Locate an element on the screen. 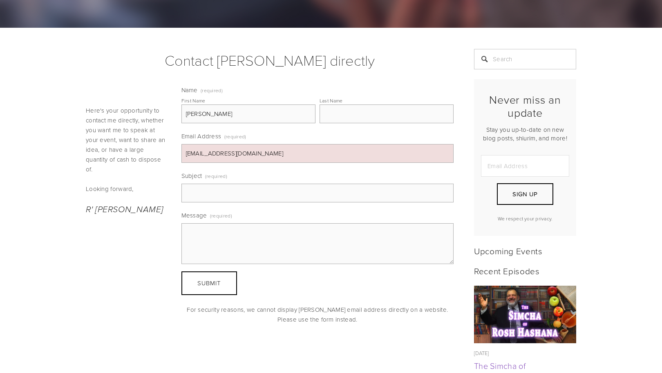  p: Stay you up-to-date on new blog posts, shiurim, and more! is located at coordinates (525, 134).